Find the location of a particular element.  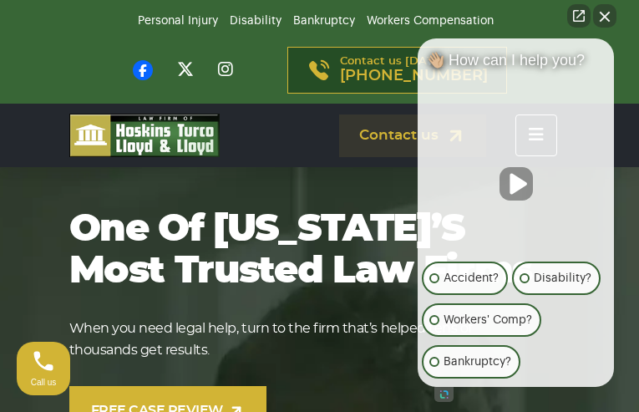

img: logo is located at coordinates (144, 135).